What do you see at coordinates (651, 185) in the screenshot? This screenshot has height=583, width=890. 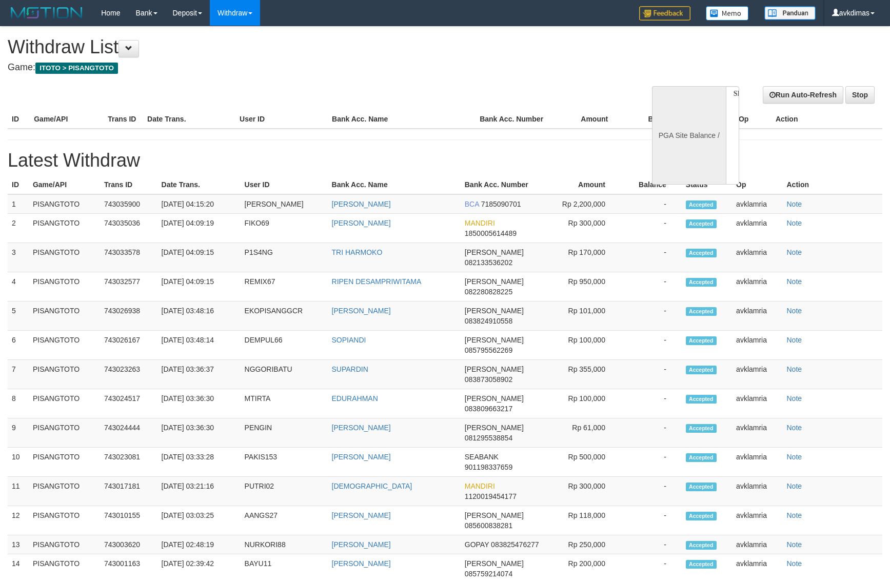 I see `th: Balance` at bounding box center [651, 185].